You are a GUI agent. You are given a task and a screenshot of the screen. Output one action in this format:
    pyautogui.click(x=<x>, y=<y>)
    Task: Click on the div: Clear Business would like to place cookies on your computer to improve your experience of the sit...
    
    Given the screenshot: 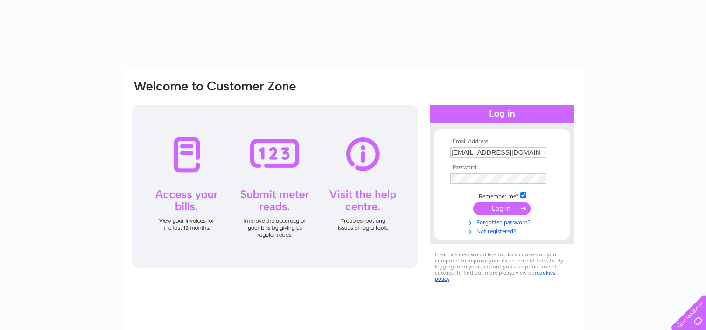 What is the action you would take?
    pyautogui.click(x=502, y=267)
    